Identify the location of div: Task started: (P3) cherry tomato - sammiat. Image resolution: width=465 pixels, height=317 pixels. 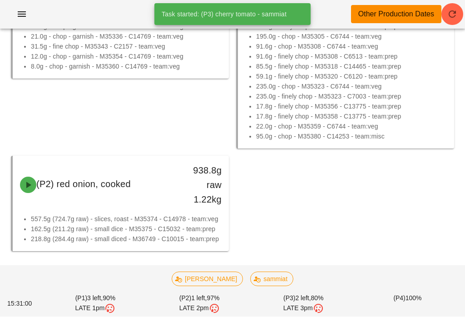
(231, 15).